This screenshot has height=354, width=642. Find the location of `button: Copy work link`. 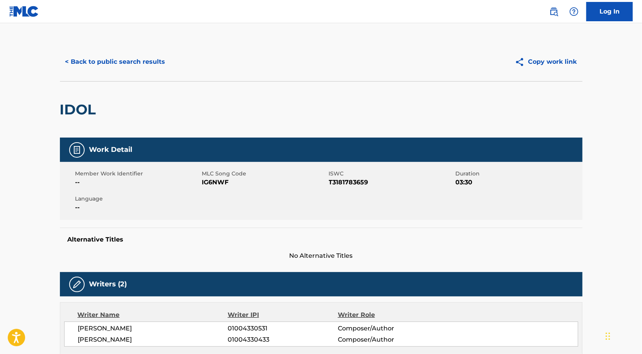

button: Copy work link is located at coordinates (546, 62).